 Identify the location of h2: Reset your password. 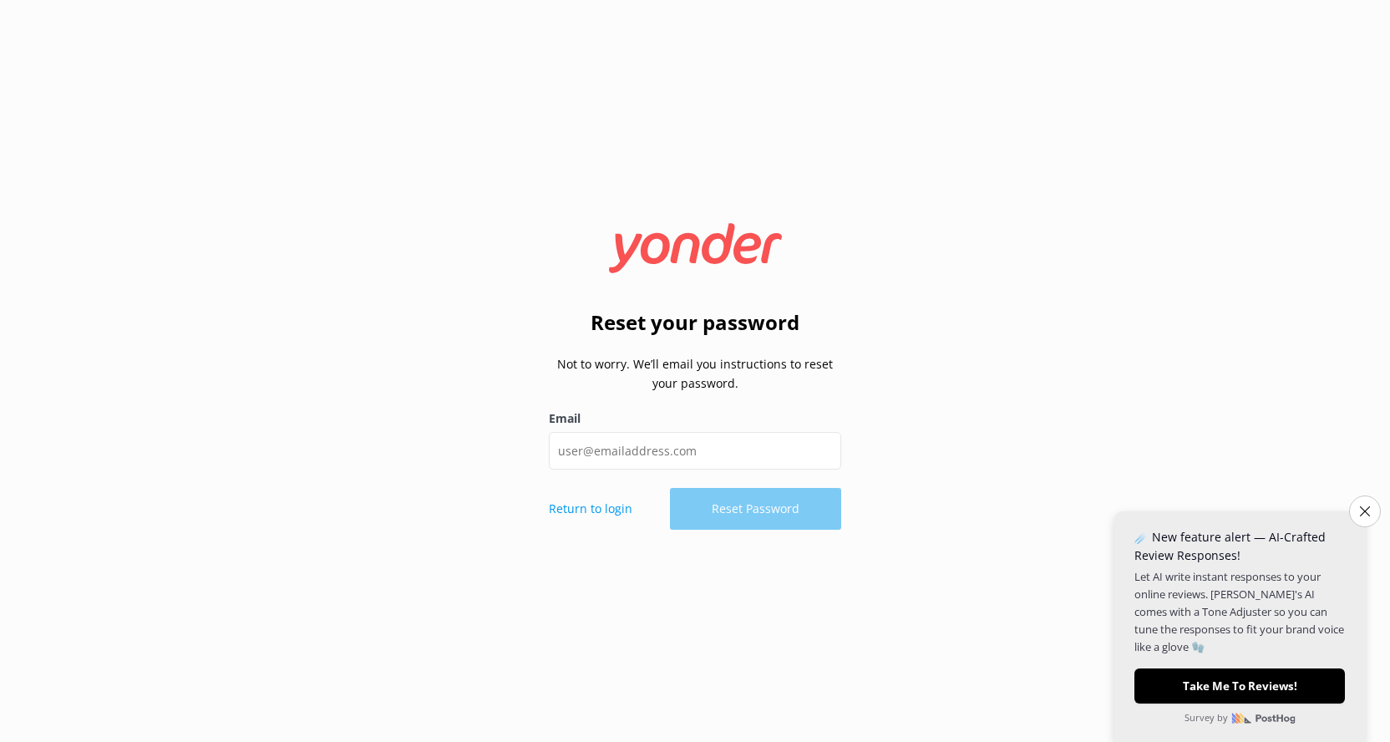
(695, 322).